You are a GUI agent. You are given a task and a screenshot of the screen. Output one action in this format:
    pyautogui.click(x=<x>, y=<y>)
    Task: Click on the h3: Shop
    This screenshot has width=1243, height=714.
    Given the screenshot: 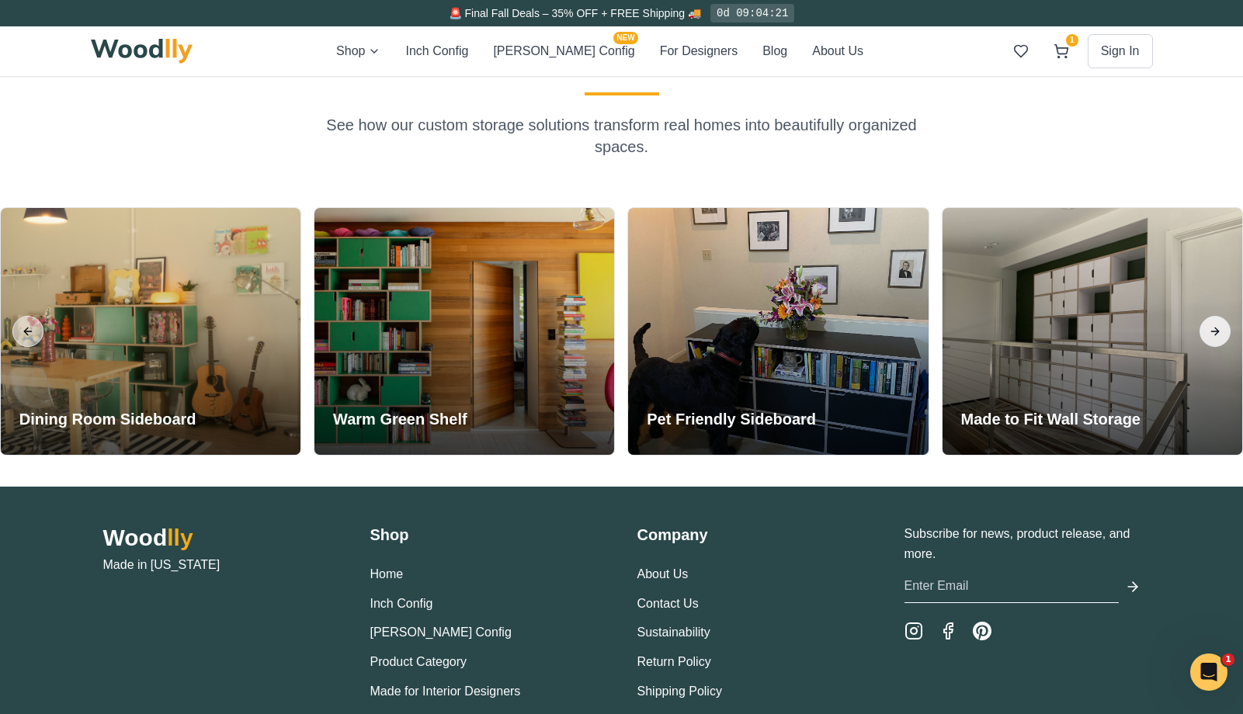 What is the action you would take?
    pyautogui.click(x=488, y=535)
    